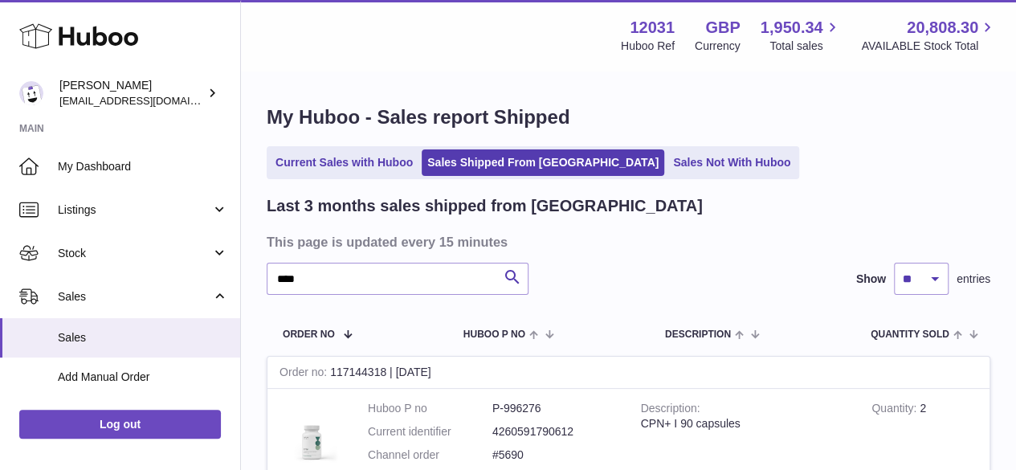 This screenshot has width=1016, height=470. I want to click on dd: 4260591790612, so click(554, 431).